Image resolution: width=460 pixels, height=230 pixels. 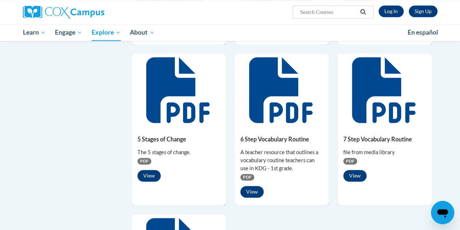 What do you see at coordinates (385, 139) in the screenshot?
I see `h5: 7 Step Vocabulary Routine` at bounding box center [385, 139].